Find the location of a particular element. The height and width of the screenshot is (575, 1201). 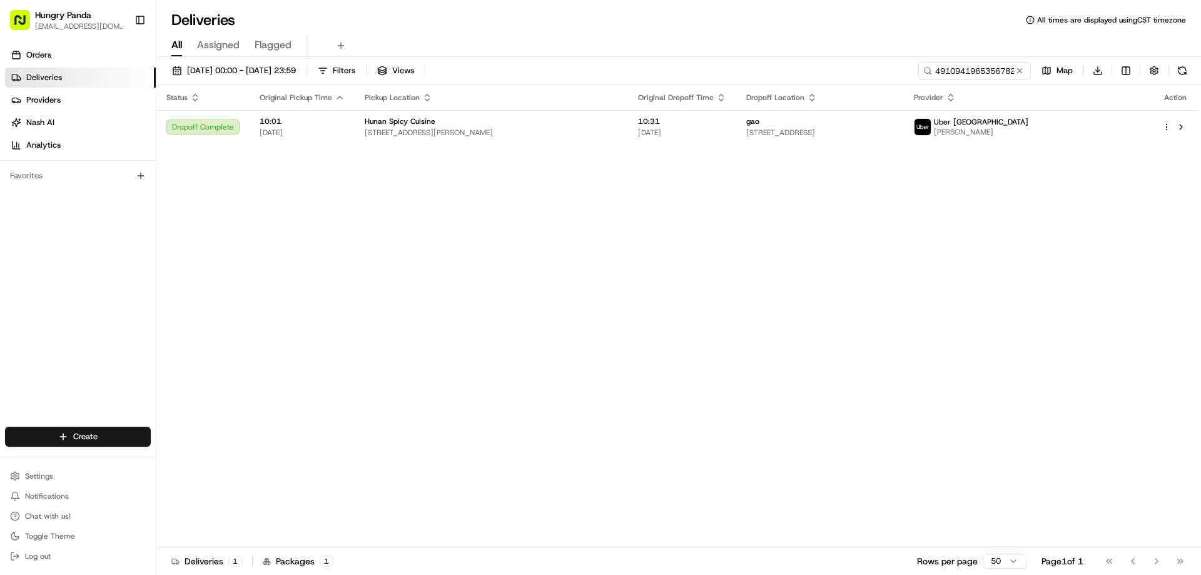

span: Deliveries is located at coordinates (44, 78).